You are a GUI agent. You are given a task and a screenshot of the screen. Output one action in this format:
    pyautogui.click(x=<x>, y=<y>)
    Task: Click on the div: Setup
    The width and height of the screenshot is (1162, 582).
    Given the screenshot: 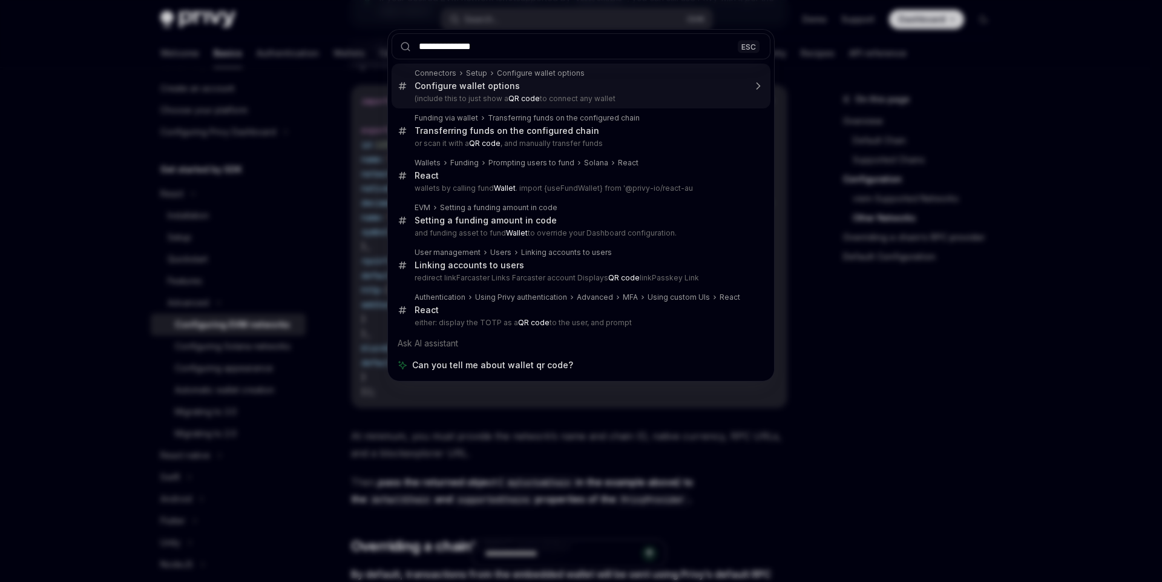 What is the action you would take?
    pyautogui.click(x=476, y=73)
    